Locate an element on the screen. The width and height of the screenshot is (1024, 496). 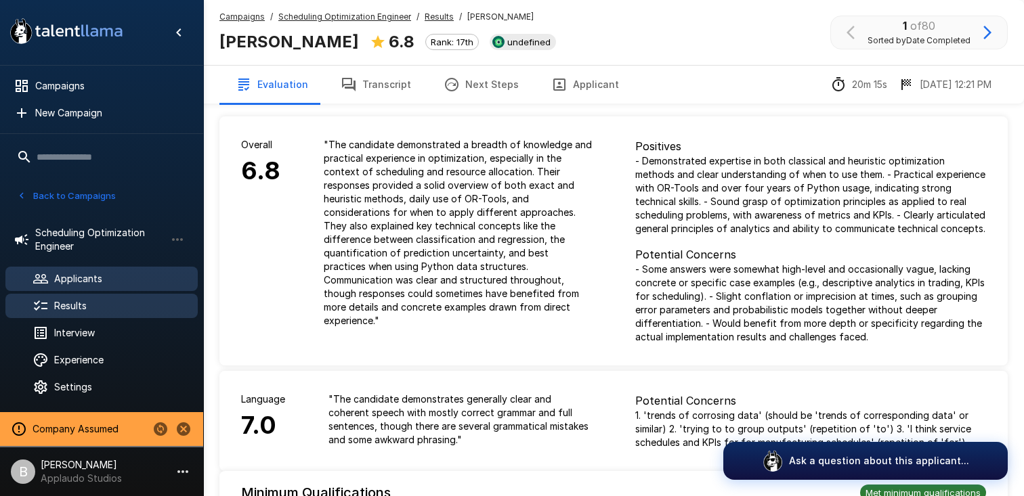
button: Transcript is located at coordinates (376, 85).